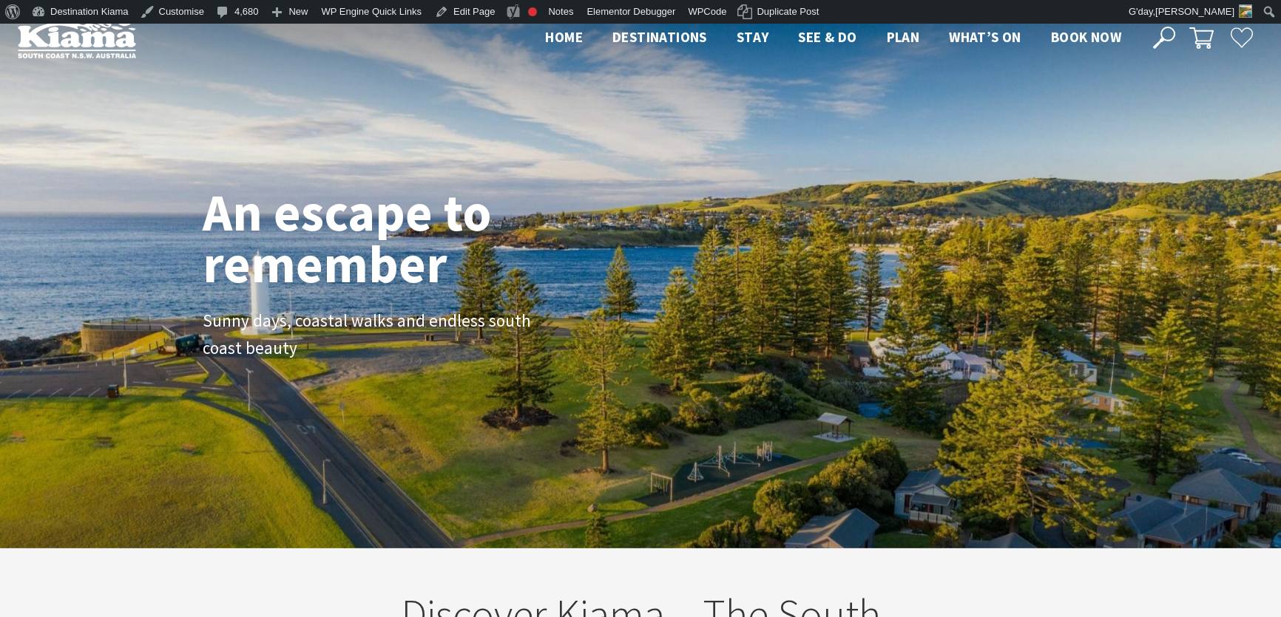 The width and height of the screenshot is (1281, 617). I want to click on h1: An escape to remember, so click(406, 238).